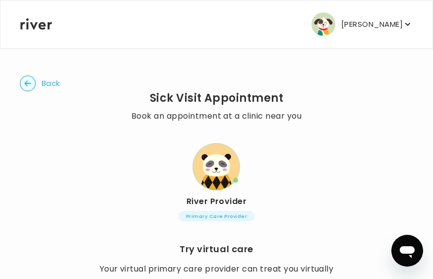 The width and height of the screenshot is (433, 279). What do you see at coordinates (216, 98) in the screenshot?
I see `h2: Sick Visit Appointment` at bounding box center [216, 98].